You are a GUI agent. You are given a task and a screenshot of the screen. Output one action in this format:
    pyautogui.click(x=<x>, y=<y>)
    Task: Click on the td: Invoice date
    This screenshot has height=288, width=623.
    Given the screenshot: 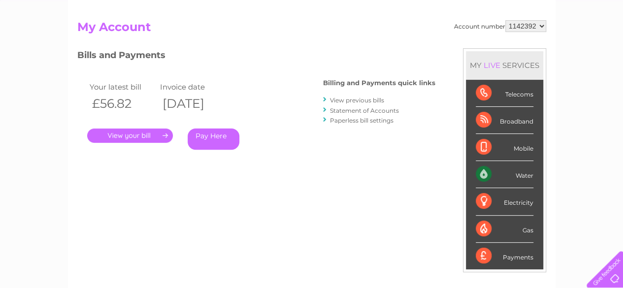 What is the action you would take?
    pyautogui.click(x=193, y=87)
    